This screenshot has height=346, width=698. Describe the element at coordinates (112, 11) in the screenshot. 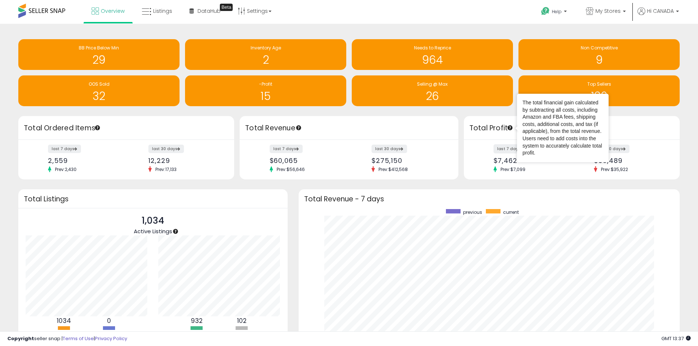

I see `span: Overview` at that location.